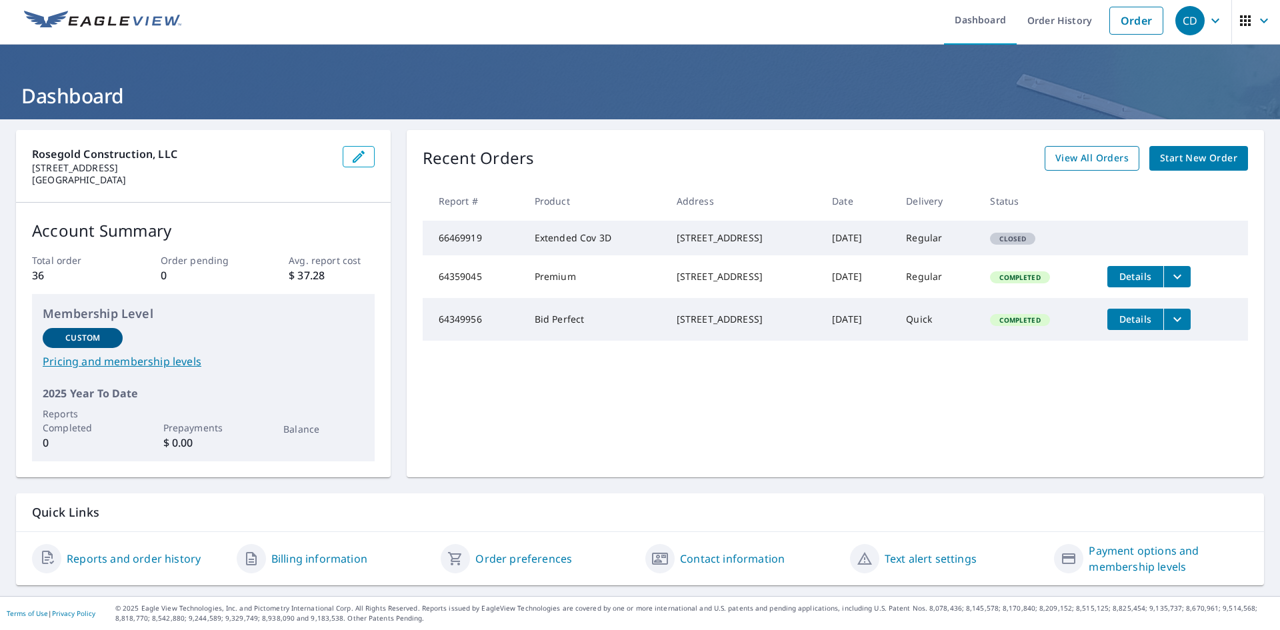 This screenshot has height=630, width=1280. I want to click on a: View All Orders, so click(1092, 158).